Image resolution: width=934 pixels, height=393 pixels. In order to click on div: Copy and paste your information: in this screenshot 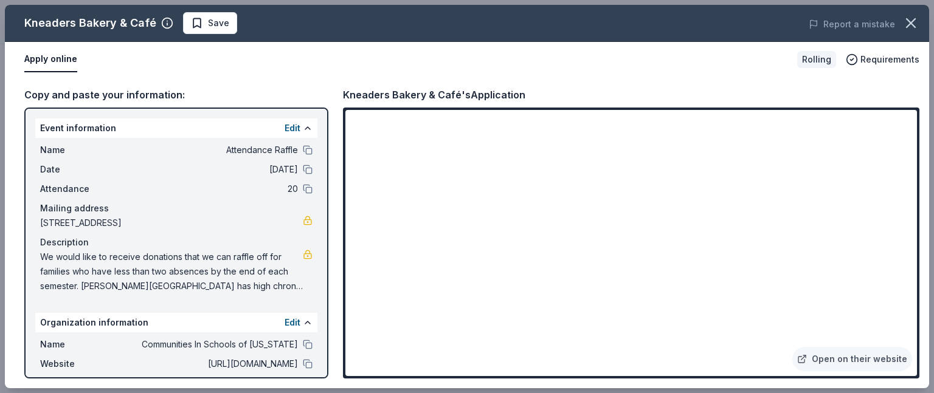, I will do `click(176, 95)`.